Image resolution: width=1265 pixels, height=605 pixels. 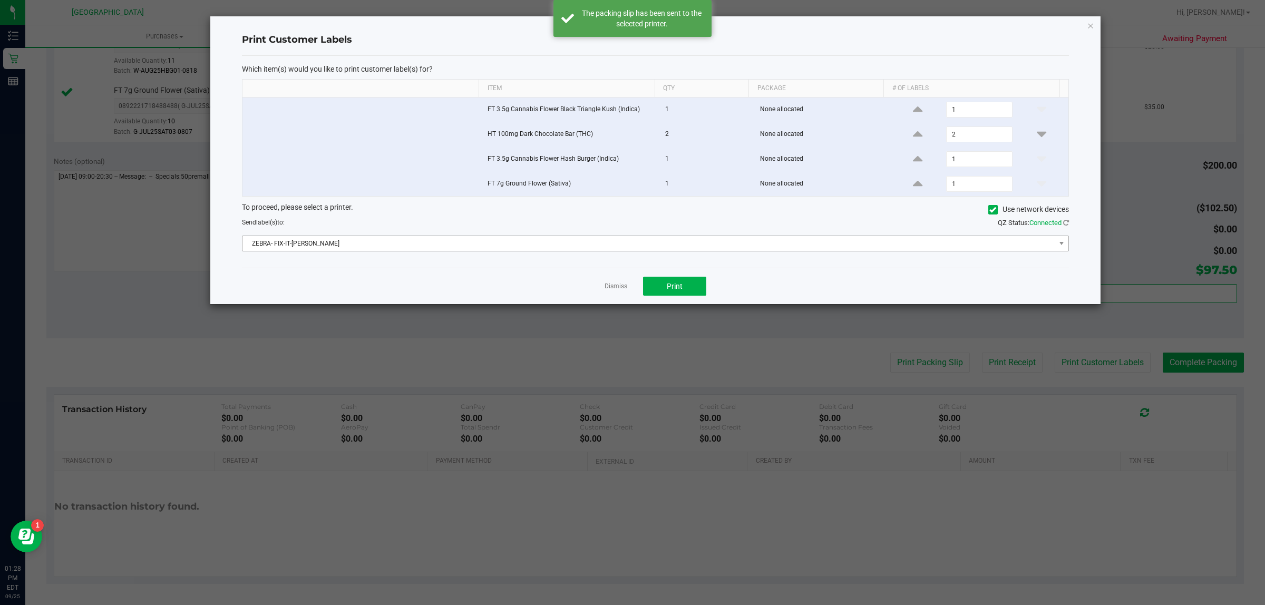 What do you see at coordinates (816, 89) in the screenshot?
I see `th: Package` at bounding box center [816, 89].